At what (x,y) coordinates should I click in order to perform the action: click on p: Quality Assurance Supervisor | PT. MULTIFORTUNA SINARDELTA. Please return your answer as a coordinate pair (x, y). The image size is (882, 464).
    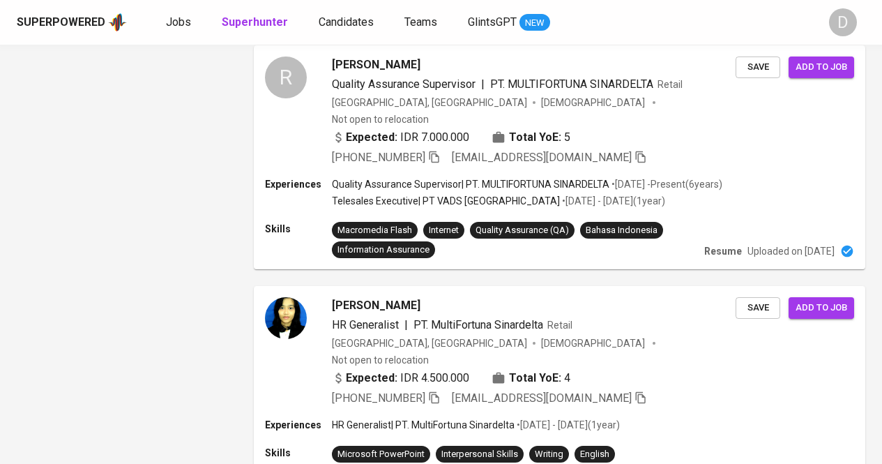
    Looking at the image, I should click on (471, 184).